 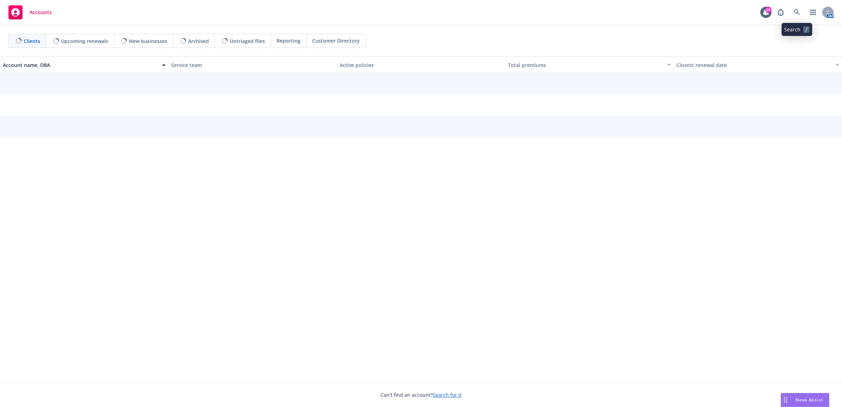 What do you see at coordinates (252, 65) in the screenshot?
I see `div: Service team` at bounding box center [252, 65].